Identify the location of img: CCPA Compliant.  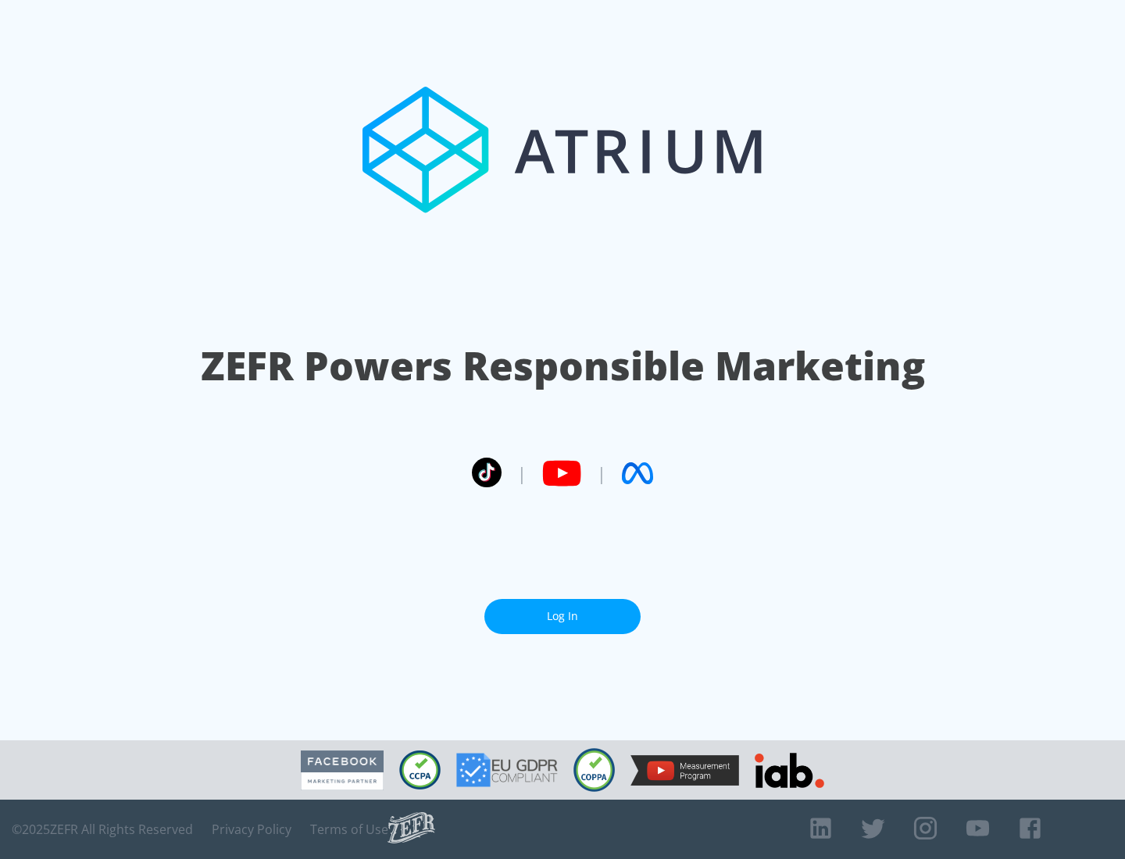
(420, 770).